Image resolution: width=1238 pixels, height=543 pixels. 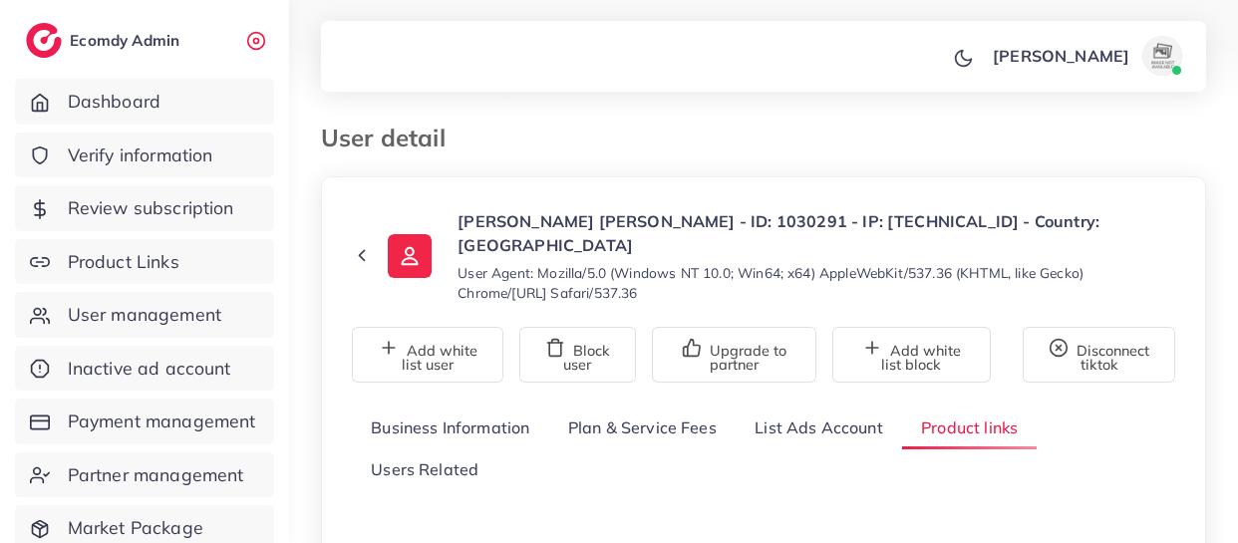 What do you see at coordinates (114, 102) in the screenshot?
I see `span: Dashboard` at bounding box center [114, 102].